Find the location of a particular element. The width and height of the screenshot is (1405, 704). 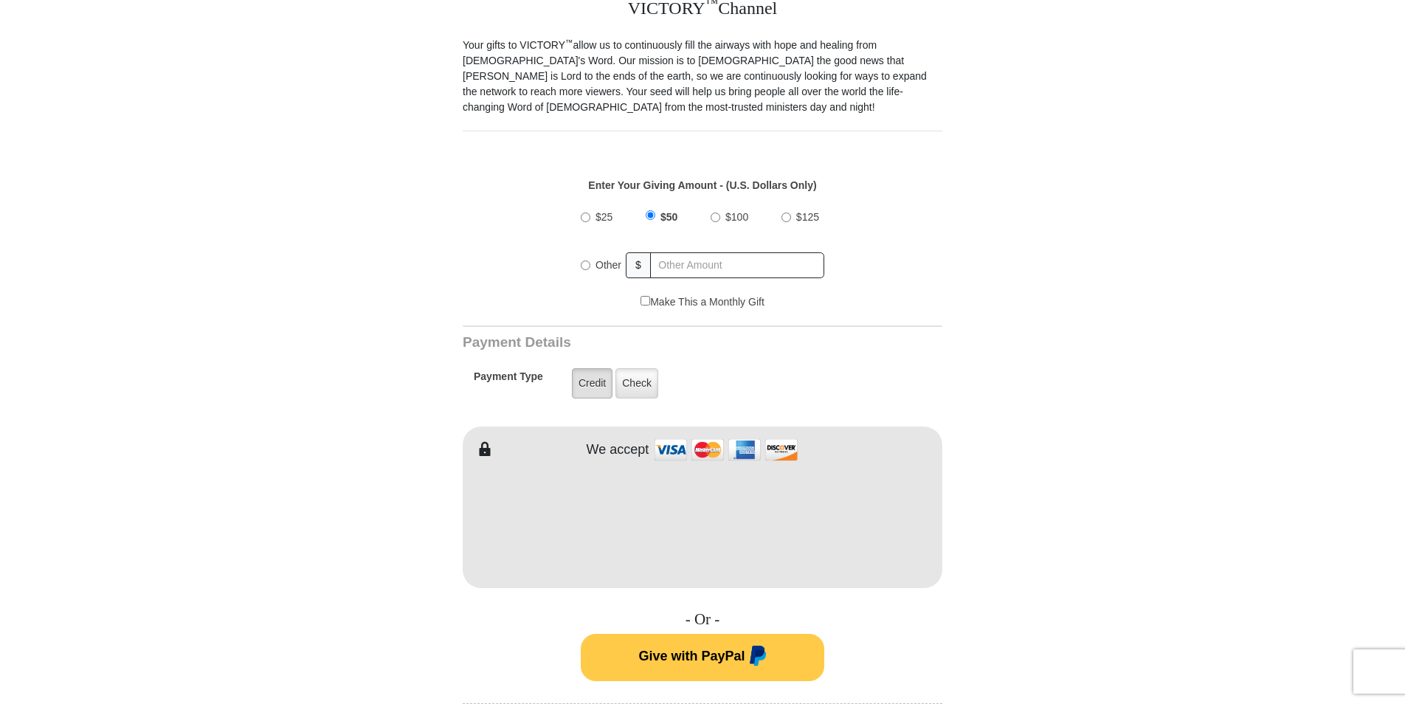

label: Make This a Monthly Gift is located at coordinates (703, 302).